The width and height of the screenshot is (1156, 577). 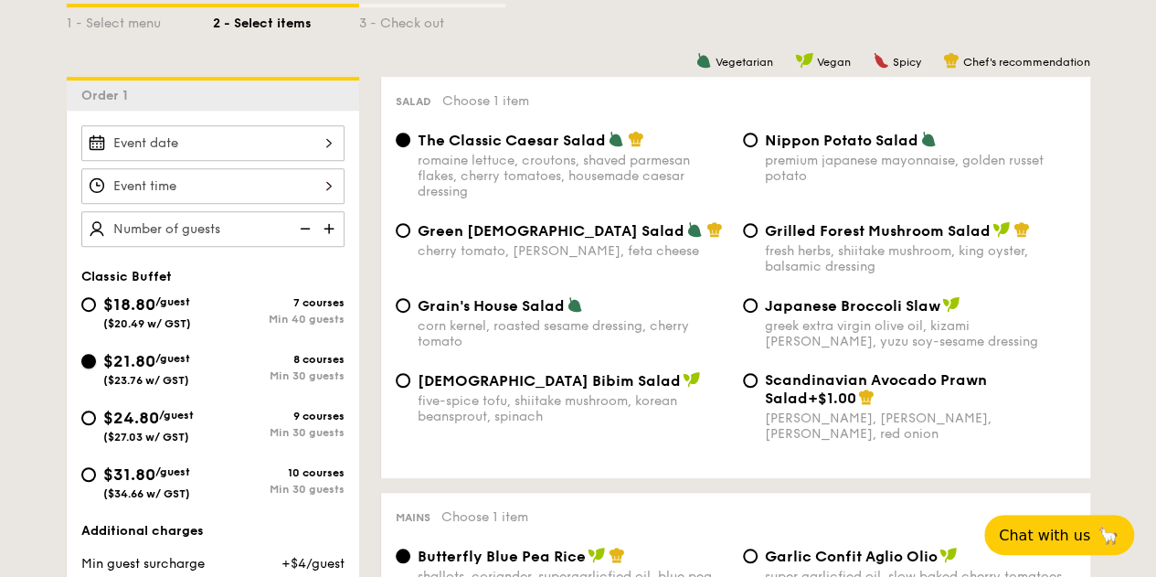 What do you see at coordinates (413, 517) in the screenshot?
I see `span: Mains` at bounding box center [413, 517].